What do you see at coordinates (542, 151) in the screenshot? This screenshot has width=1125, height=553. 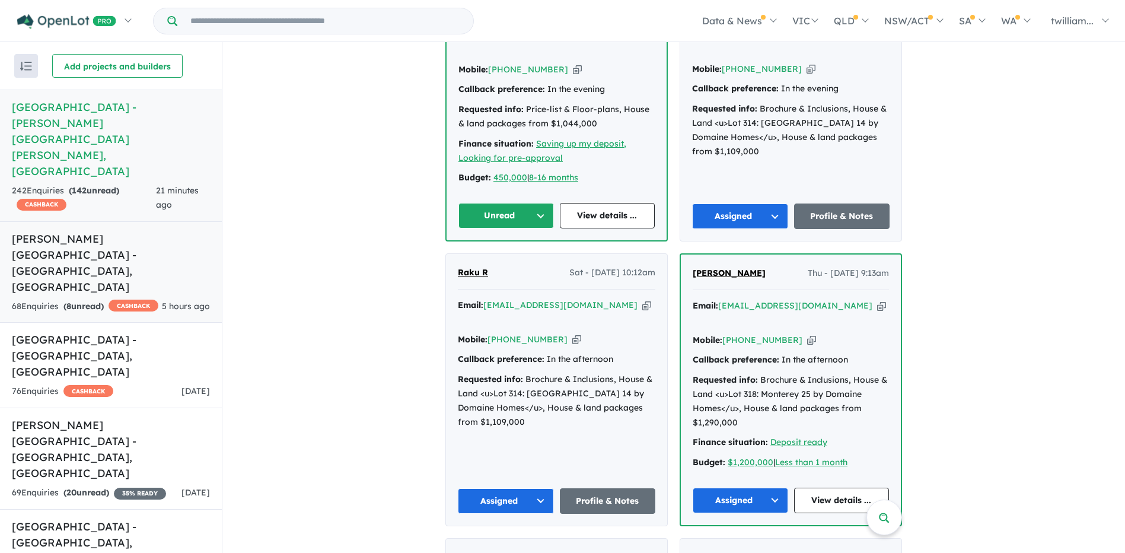 I see `a: Saving up my deposit, Looking for pre-approval` at bounding box center [542, 151].